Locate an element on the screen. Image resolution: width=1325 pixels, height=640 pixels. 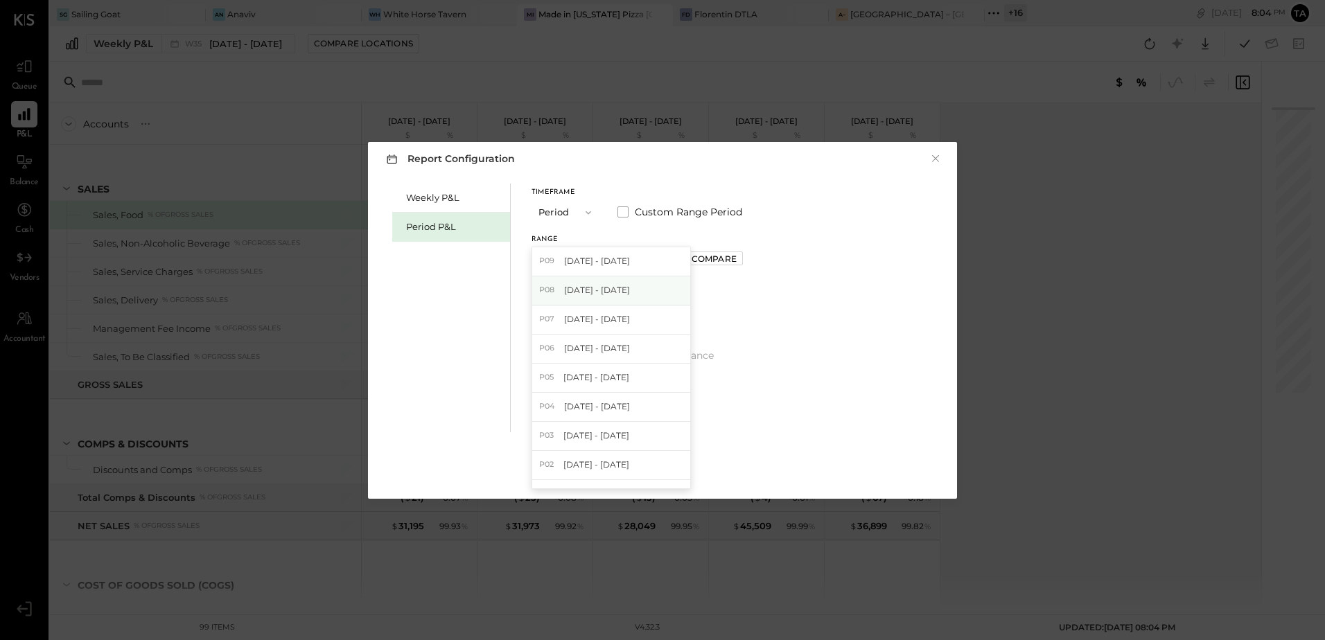
div: Timeframe is located at coordinates (566, 193).